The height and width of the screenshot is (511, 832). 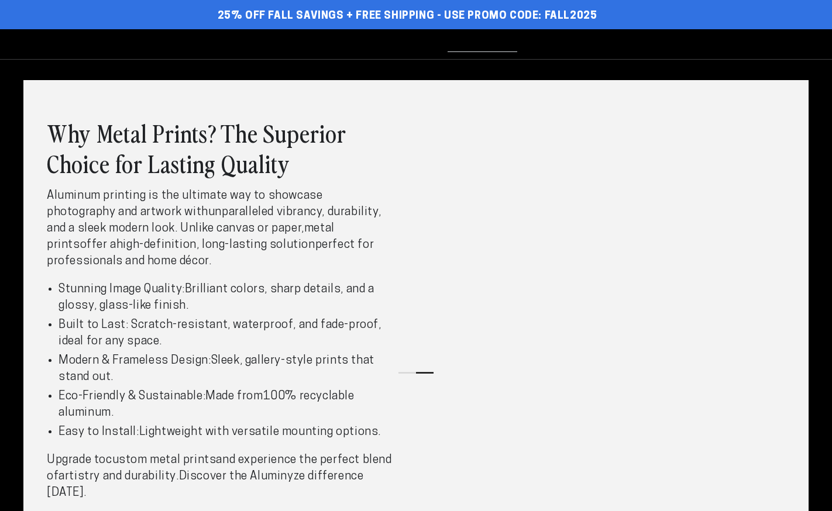 What do you see at coordinates (219, 148) in the screenshot?
I see `h2: Why Metal Prints? The Superior Choice for Lasting Quality` at bounding box center [219, 148].